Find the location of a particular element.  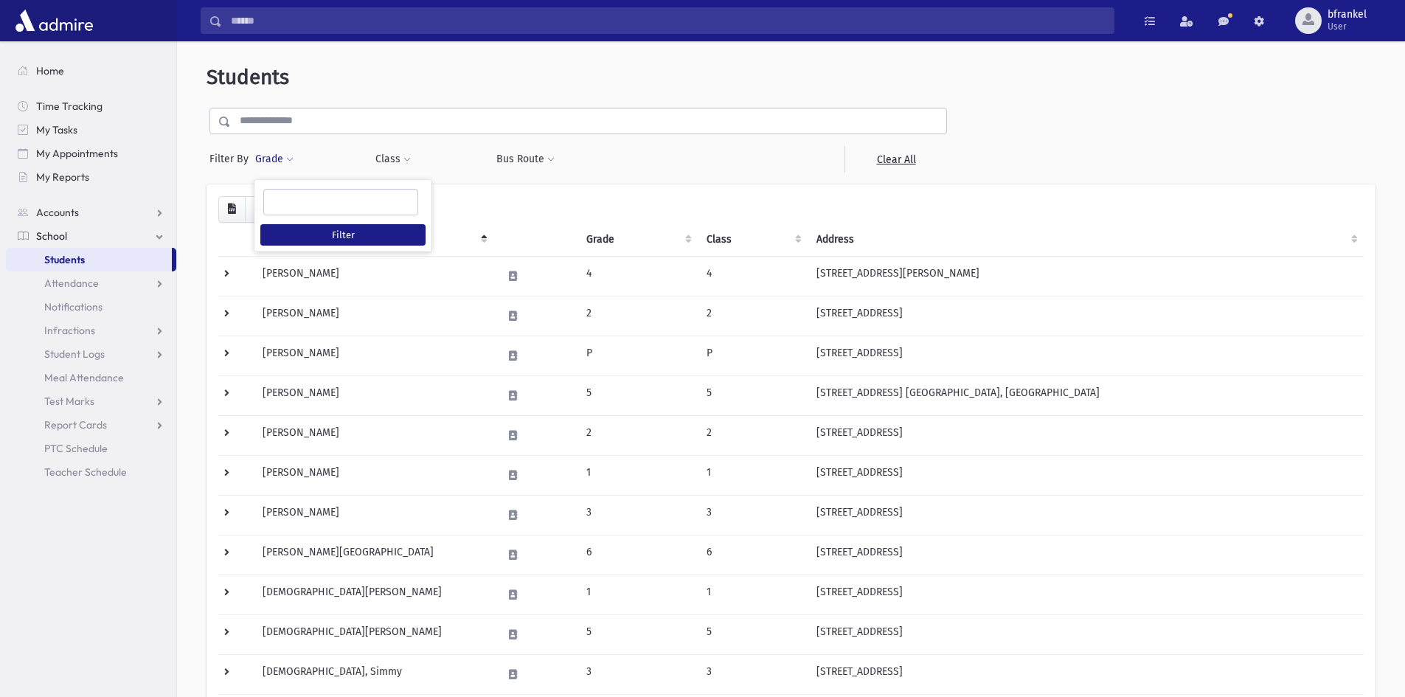

th: Address: activate to sort column ascending is located at coordinates (1085, 240).